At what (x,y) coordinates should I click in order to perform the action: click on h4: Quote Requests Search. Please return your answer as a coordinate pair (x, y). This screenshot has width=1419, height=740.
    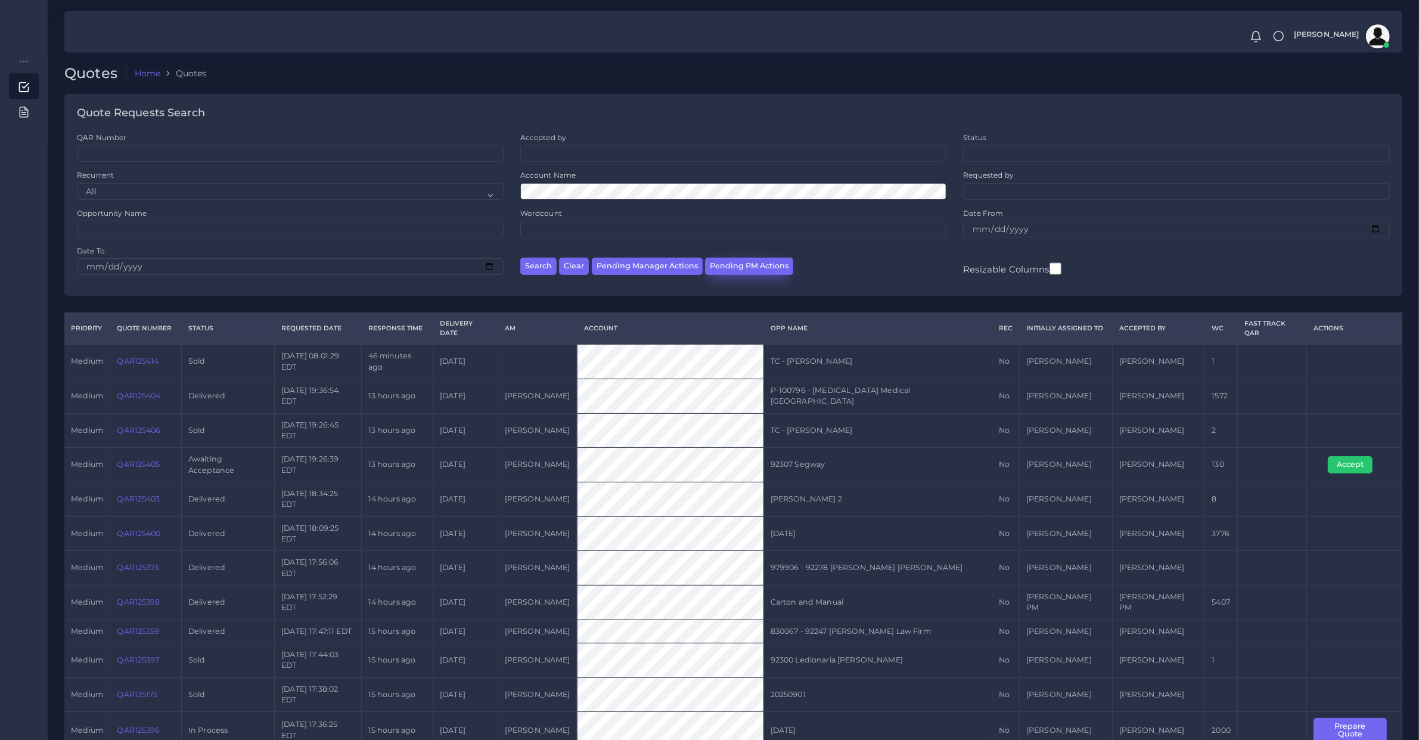
    Looking at the image, I should click on (141, 113).